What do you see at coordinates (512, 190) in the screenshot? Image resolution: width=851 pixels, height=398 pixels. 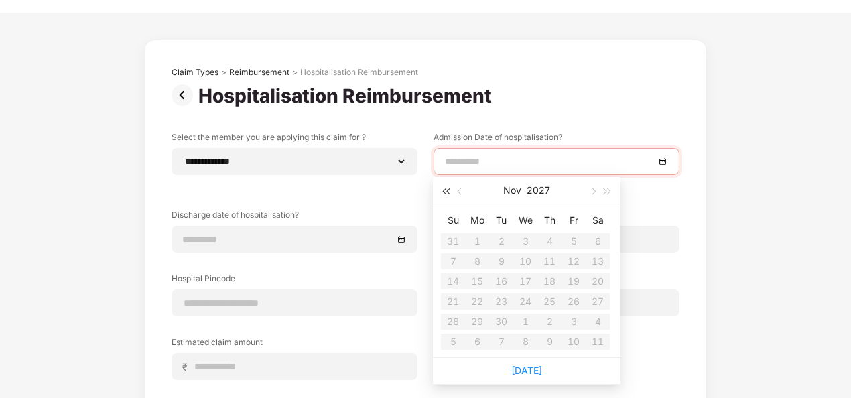 I see `button: Nov` at bounding box center [512, 190].